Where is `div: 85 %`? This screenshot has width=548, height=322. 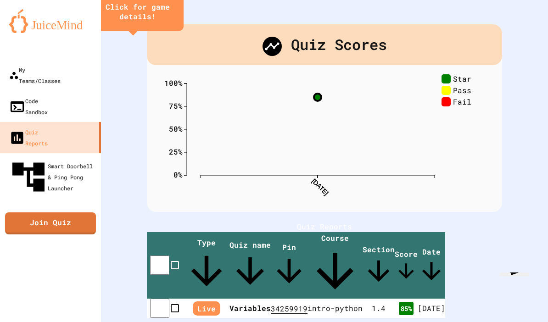 div: 85 % is located at coordinates (406, 308).